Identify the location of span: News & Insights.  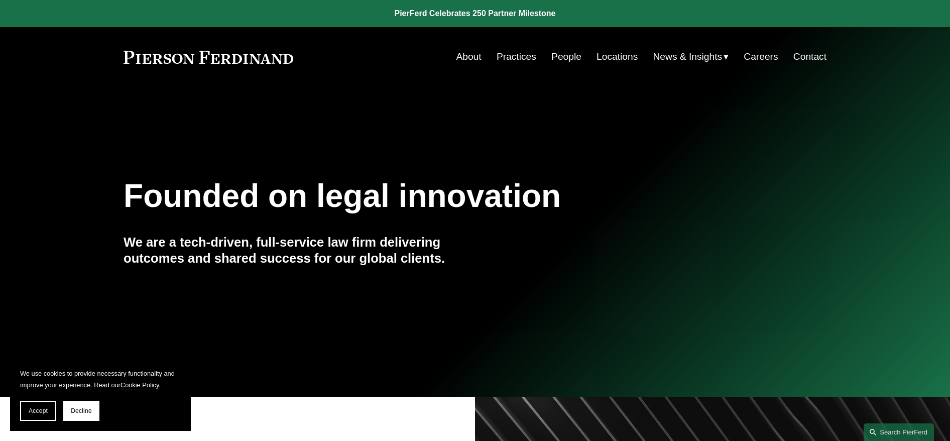
(688, 57).